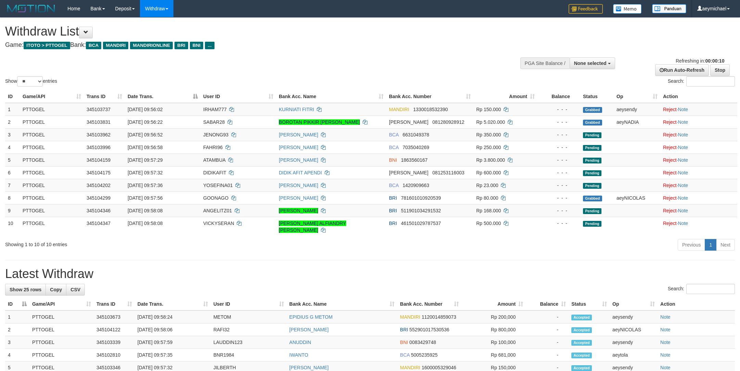 This screenshot has height=371, width=740. Describe the element at coordinates (56, 290) in the screenshot. I see `a: Copy` at that location.